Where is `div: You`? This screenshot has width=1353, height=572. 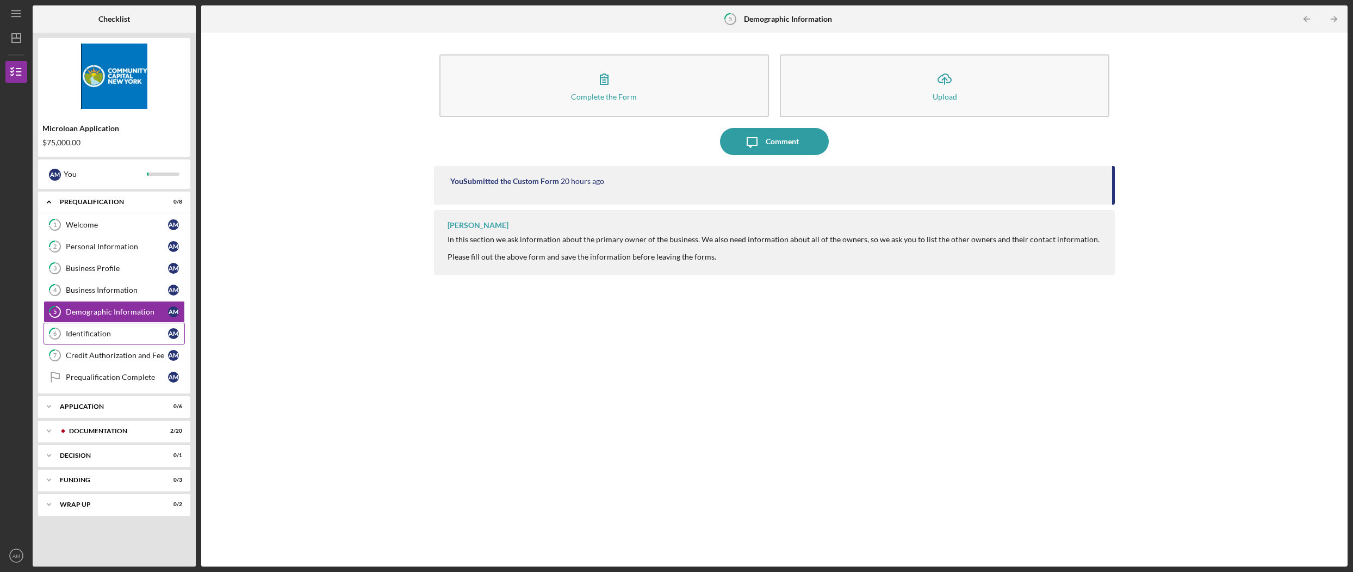
div: You is located at coordinates (105, 174).